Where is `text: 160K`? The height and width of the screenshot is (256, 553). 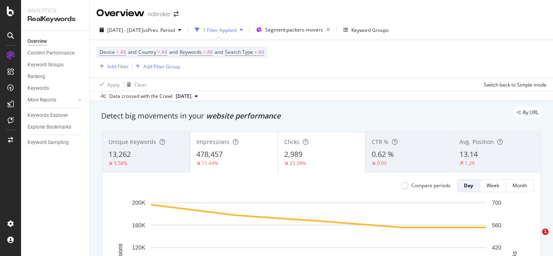
text: 160K is located at coordinates (138, 225).